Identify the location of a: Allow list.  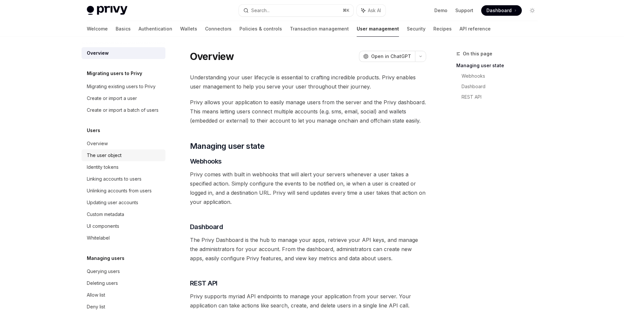
(123, 295).